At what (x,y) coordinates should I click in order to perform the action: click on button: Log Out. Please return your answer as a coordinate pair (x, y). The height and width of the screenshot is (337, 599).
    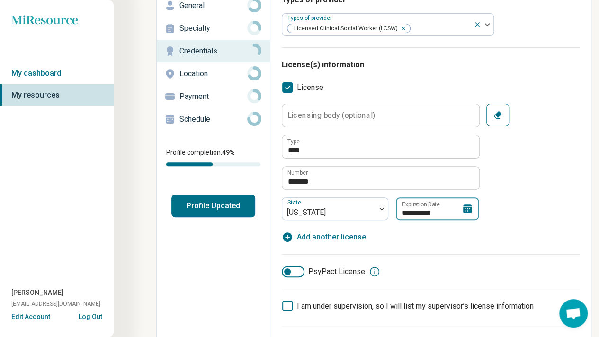
    Looking at the image, I should click on (91, 316).